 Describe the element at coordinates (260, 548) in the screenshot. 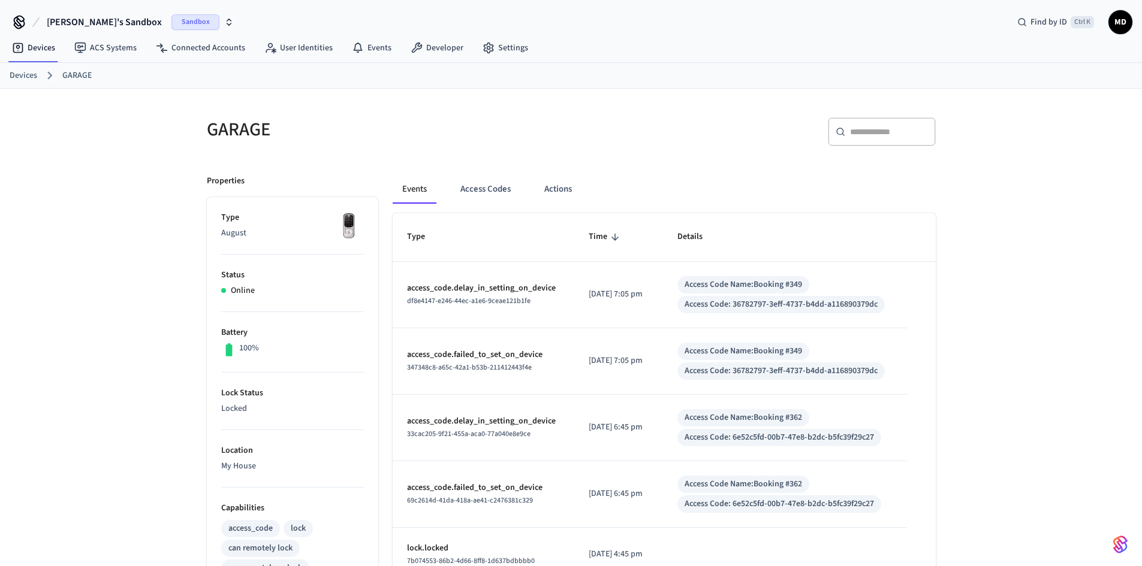

I see `div: can remotely lock` at that location.